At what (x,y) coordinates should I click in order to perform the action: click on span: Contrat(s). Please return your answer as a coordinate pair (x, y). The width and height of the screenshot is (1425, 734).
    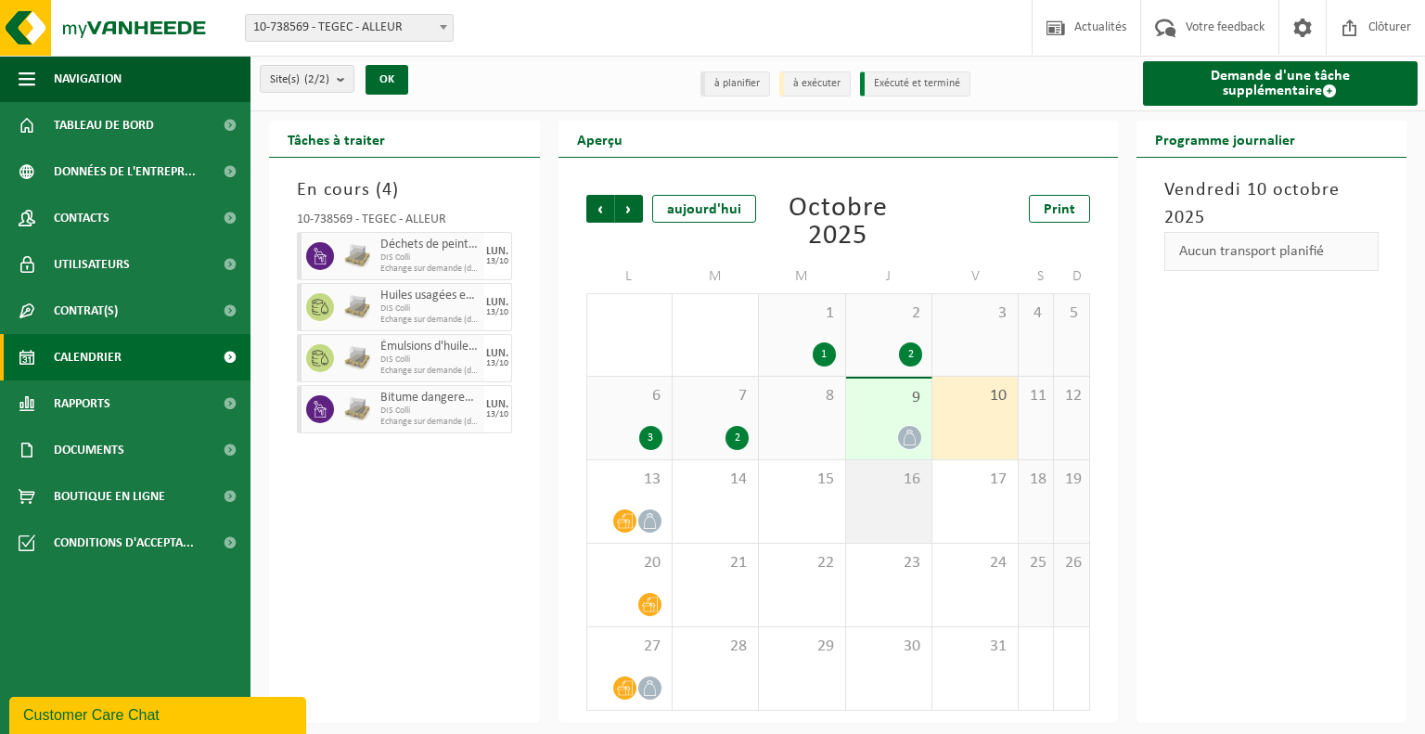
    Looking at the image, I should click on (85, 311).